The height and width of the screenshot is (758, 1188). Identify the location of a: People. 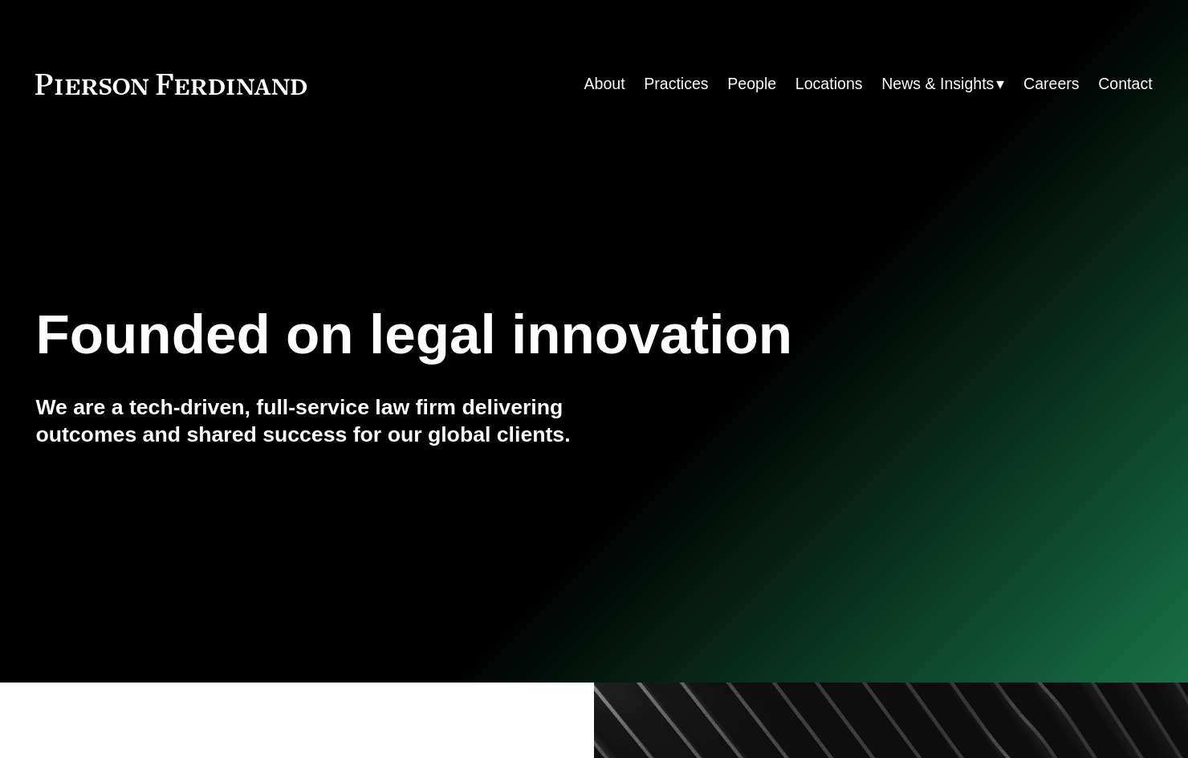
(751, 83).